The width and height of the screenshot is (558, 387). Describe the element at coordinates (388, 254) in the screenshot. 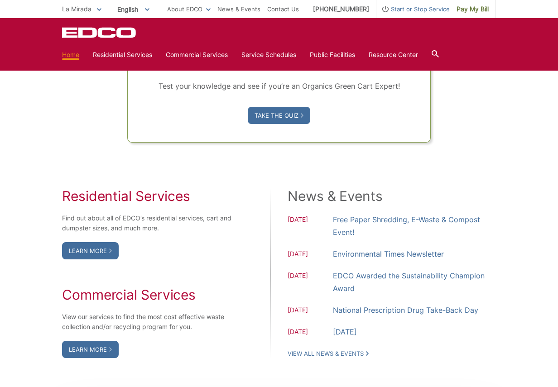

I see `a: Environmental Times Newsletter` at that location.